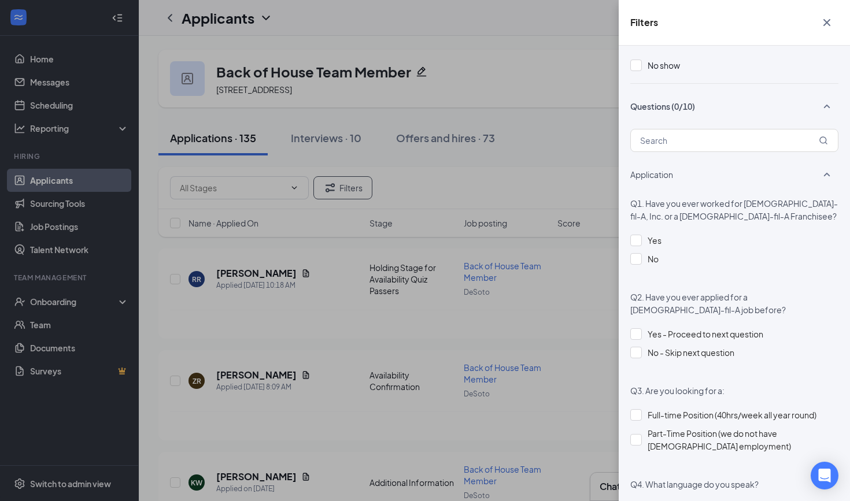  What do you see at coordinates (655, 241) in the screenshot?
I see `div: Yes` at bounding box center [655, 241].